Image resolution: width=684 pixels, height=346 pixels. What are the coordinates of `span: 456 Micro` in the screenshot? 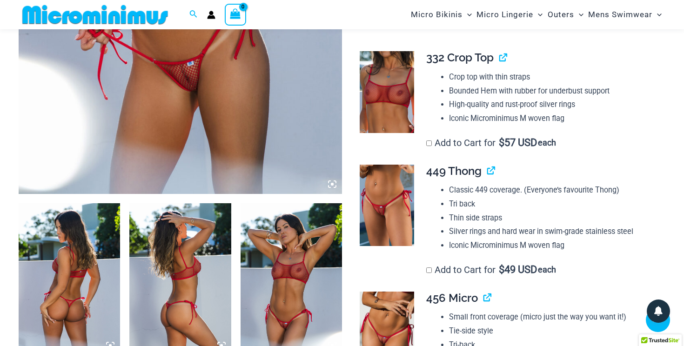 It's located at (452, 298).